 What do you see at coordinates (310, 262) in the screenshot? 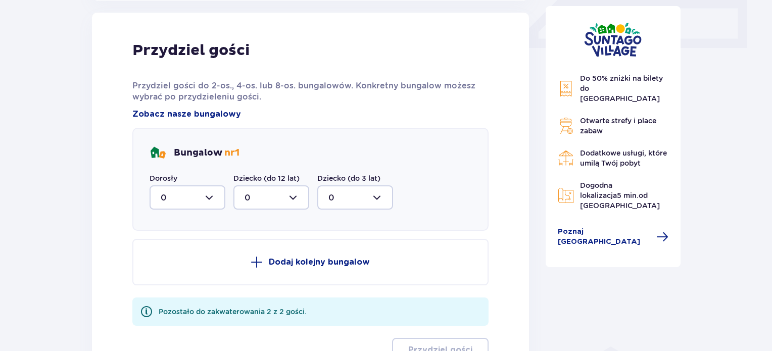
I see `button: Dodaj kolejny bungalow` at bounding box center [310, 262].